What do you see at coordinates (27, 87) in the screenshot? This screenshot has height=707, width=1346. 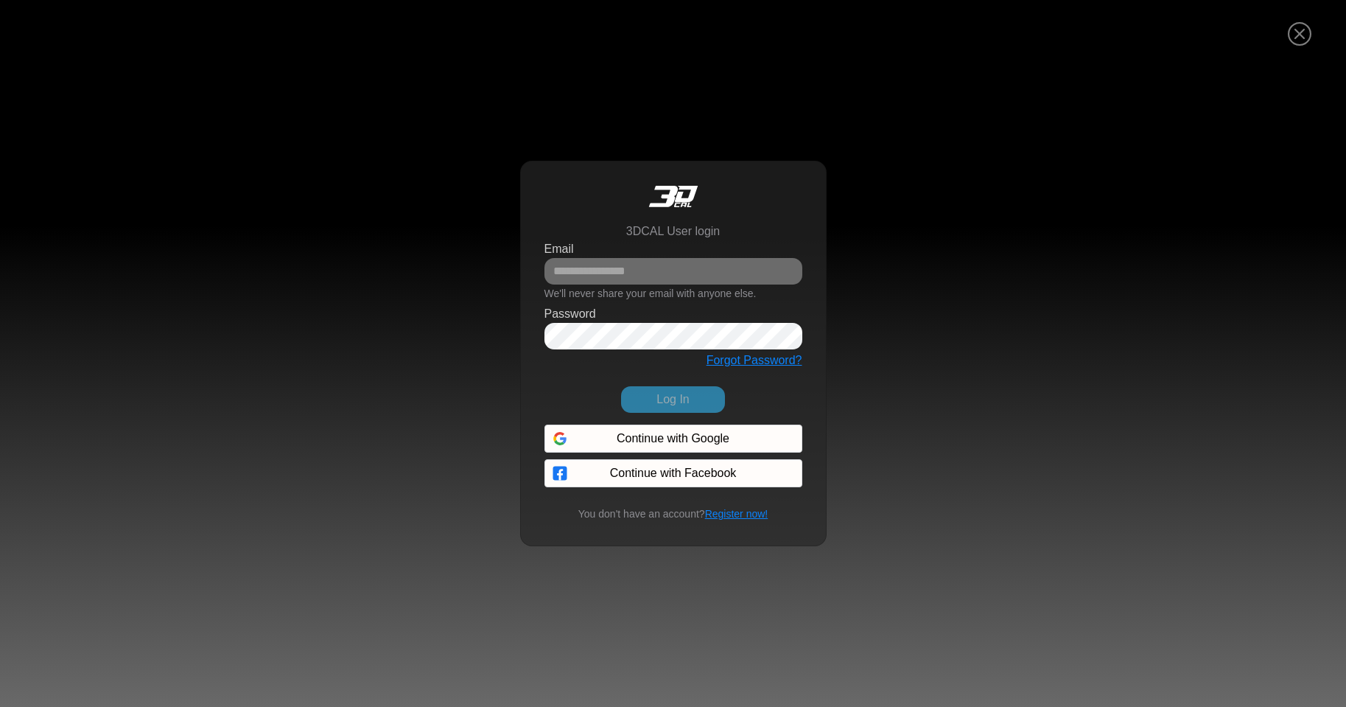 I see `div: Navigation go back` at bounding box center [27, 87].